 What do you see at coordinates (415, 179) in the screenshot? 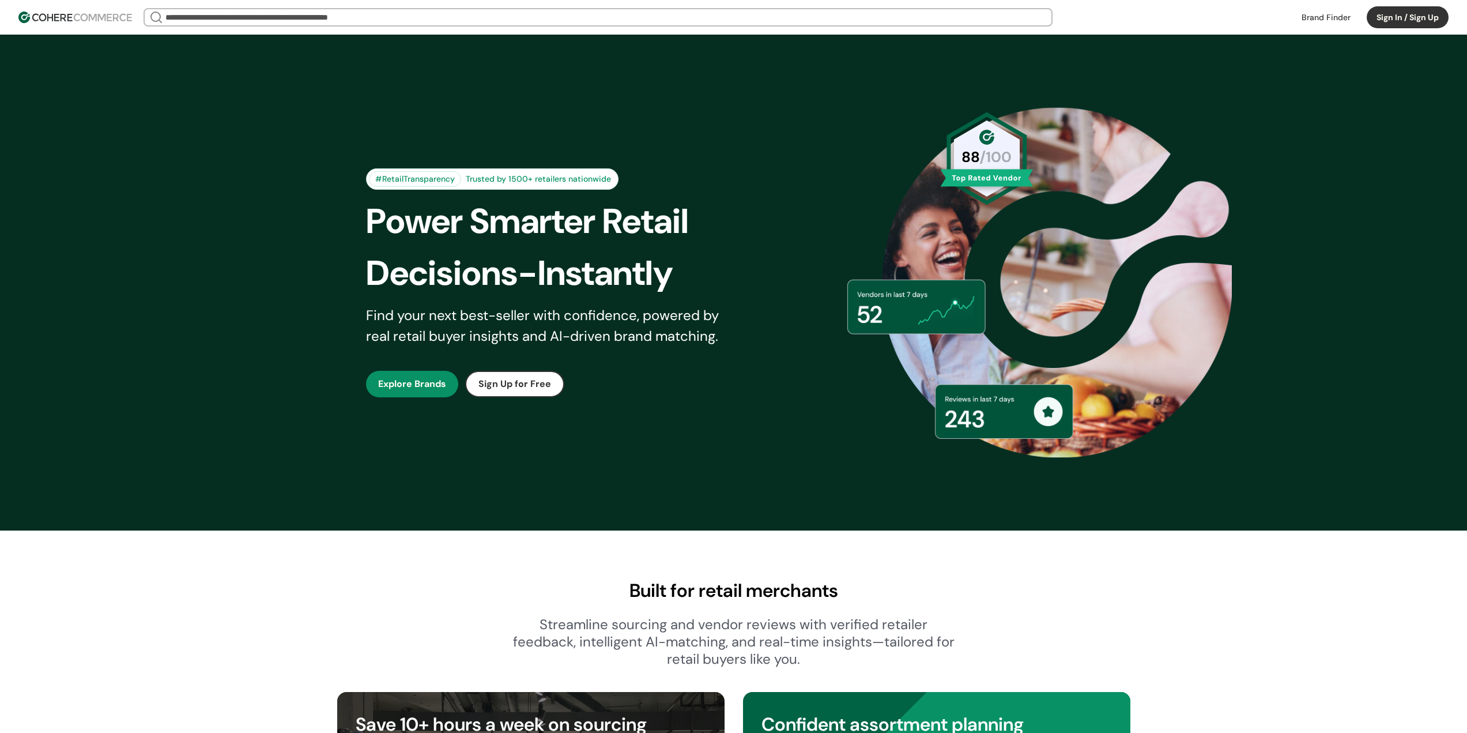
I see `div: #RetailTransparency` at bounding box center [415, 179].